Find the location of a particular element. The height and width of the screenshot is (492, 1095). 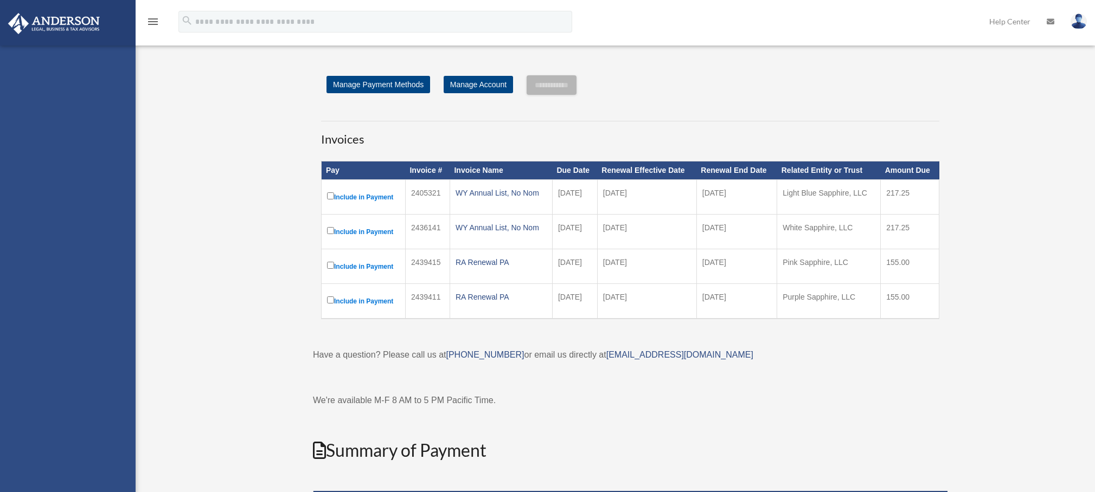

th: Invoice Name is located at coordinates (501, 171).